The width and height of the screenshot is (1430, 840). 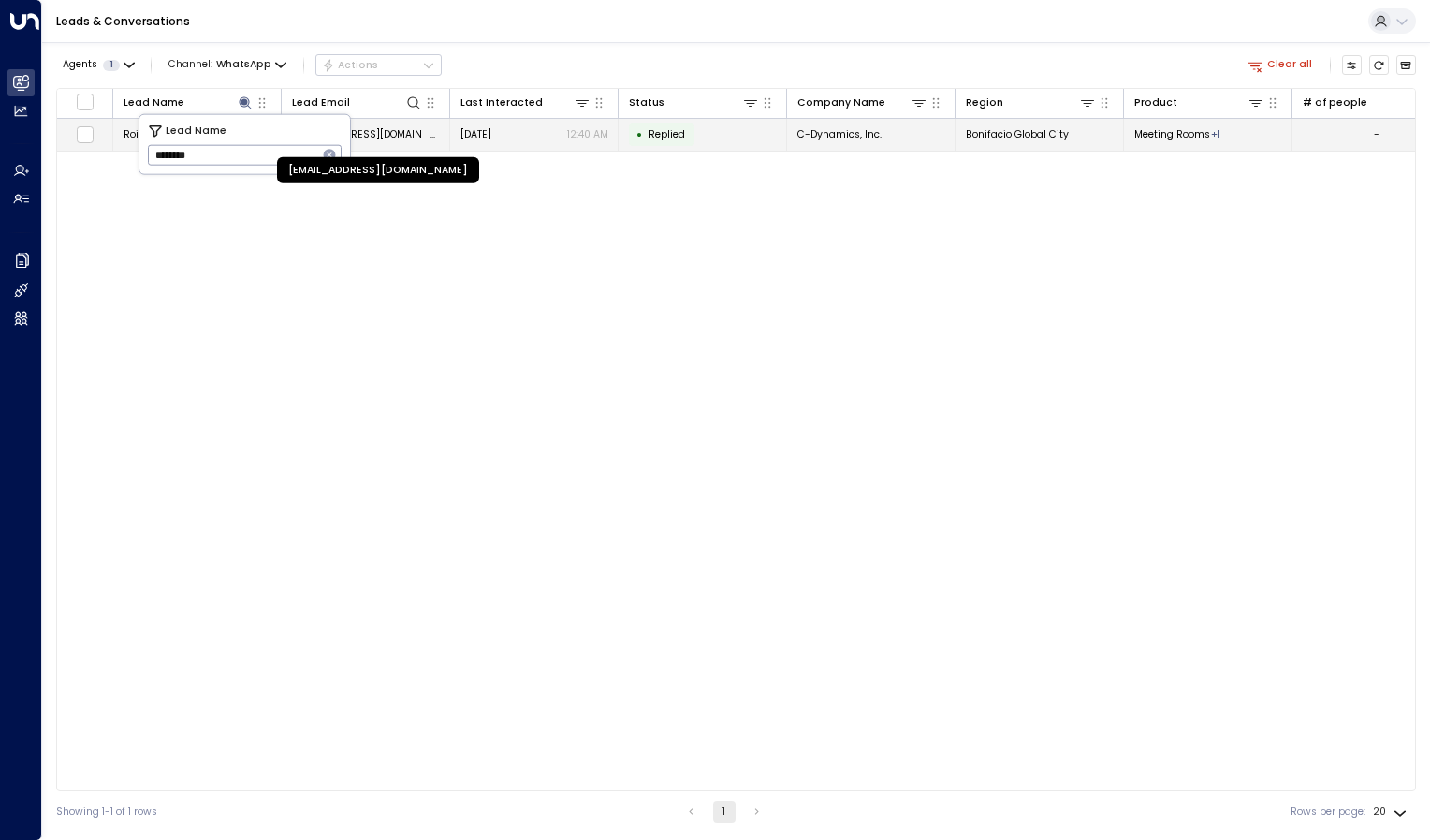 I want to click on div: Button group with a nested menu, so click(x=378, y=66).